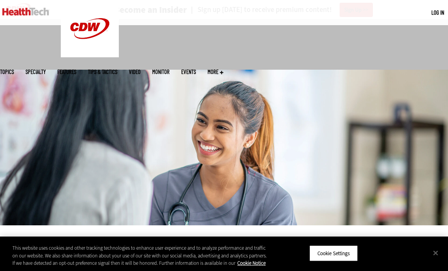 The height and width of the screenshot is (271, 448). What do you see at coordinates (216, 72) in the screenshot?
I see `span: More` at bounding box center [216, 72].